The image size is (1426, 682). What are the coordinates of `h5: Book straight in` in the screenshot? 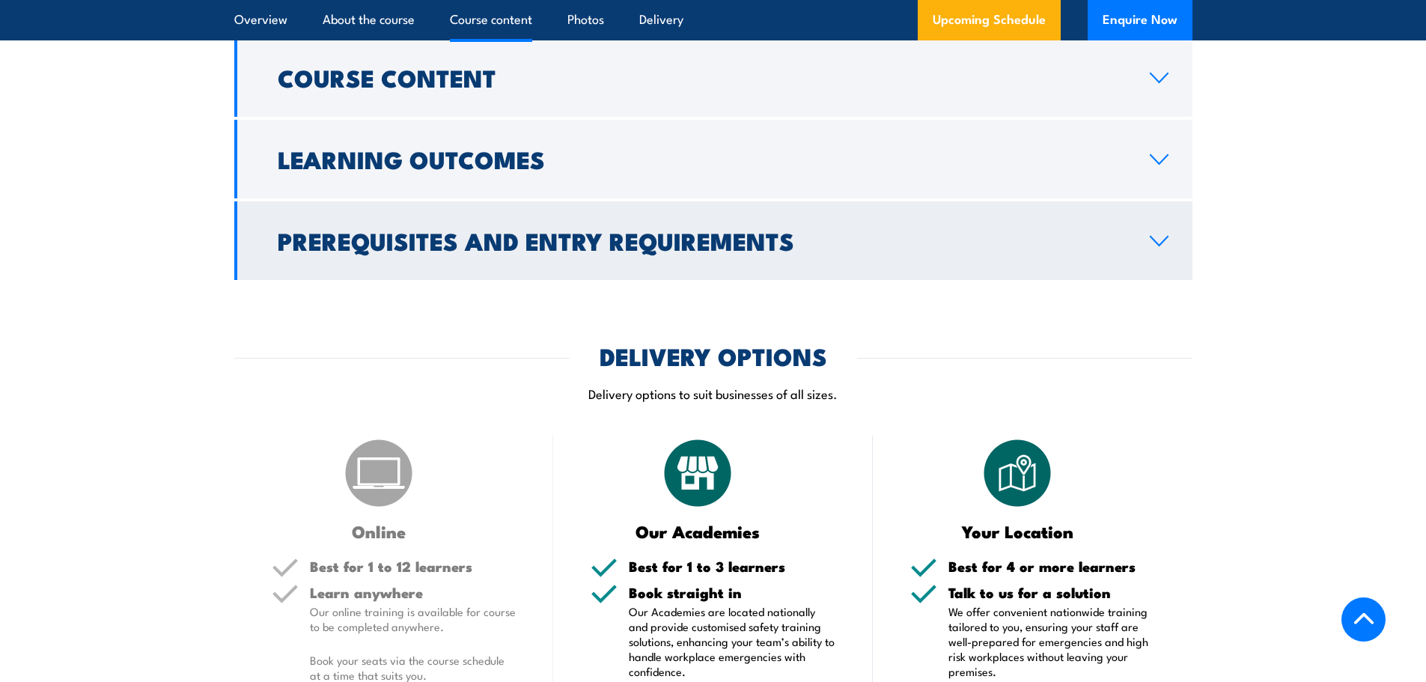 It's located at (732, 592).